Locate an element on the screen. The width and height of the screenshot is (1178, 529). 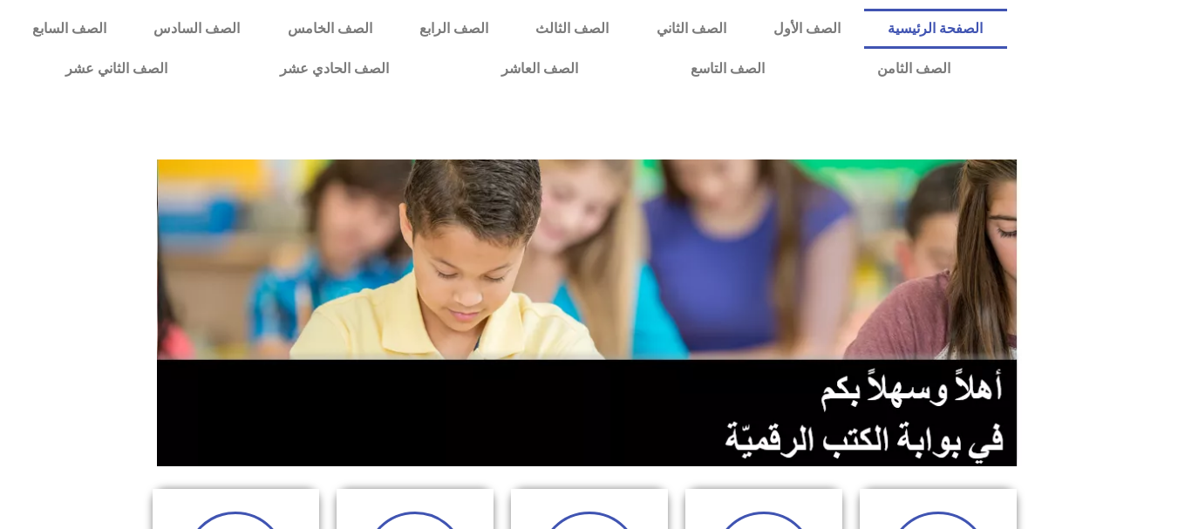
a: الصف التاسع is located at coordinates (727, 69).